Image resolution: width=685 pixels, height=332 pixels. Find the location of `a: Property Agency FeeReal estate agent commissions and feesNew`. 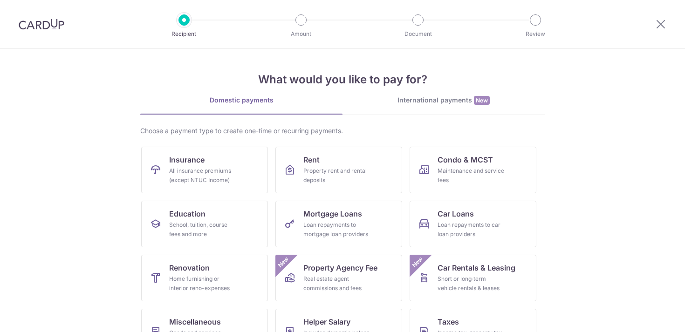

a: Property Agency FeeReal estate agent commissions and feesNew is located at coordinates (339, 278).